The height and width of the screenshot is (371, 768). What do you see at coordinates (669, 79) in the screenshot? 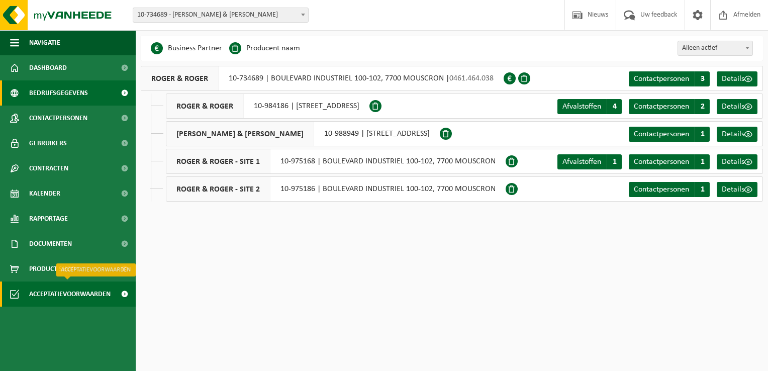
I see `a: Contactpersonen 3` at bounding box center [669, 79].